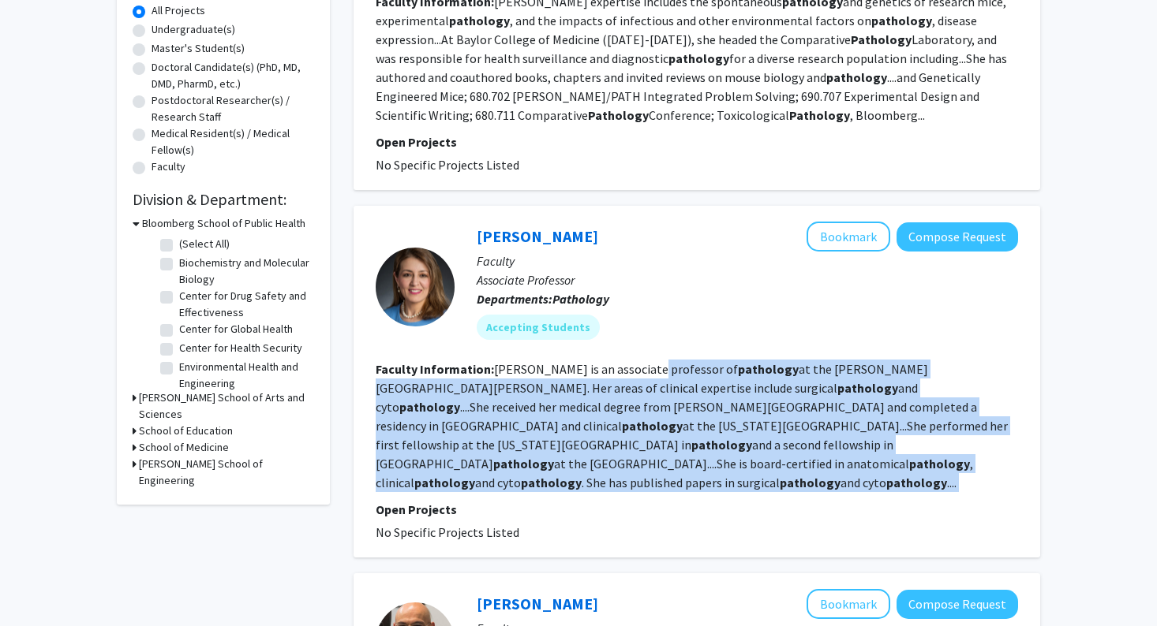 This screenshot has width=1157, height=626. What do you see at coordinates (538, 327) in the screenshot?
I see `mat-chip: Accepting Students` at bounding box center [538, 327].